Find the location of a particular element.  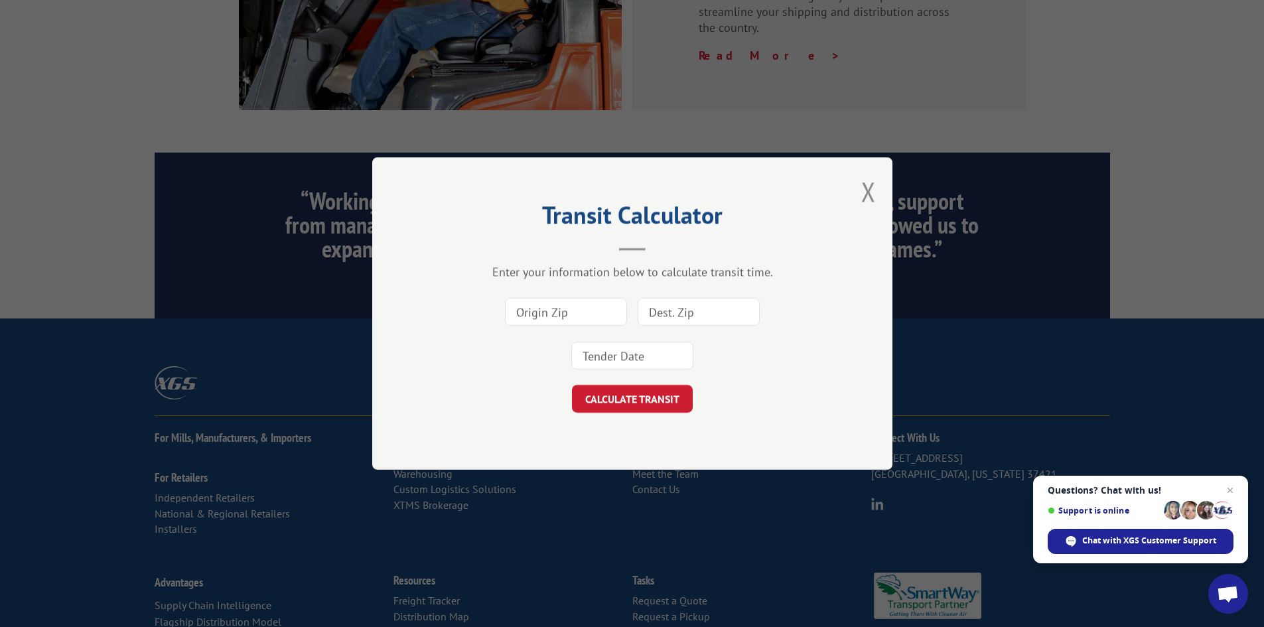

h2: Transit Calculator is located at coordinates (632, 218).